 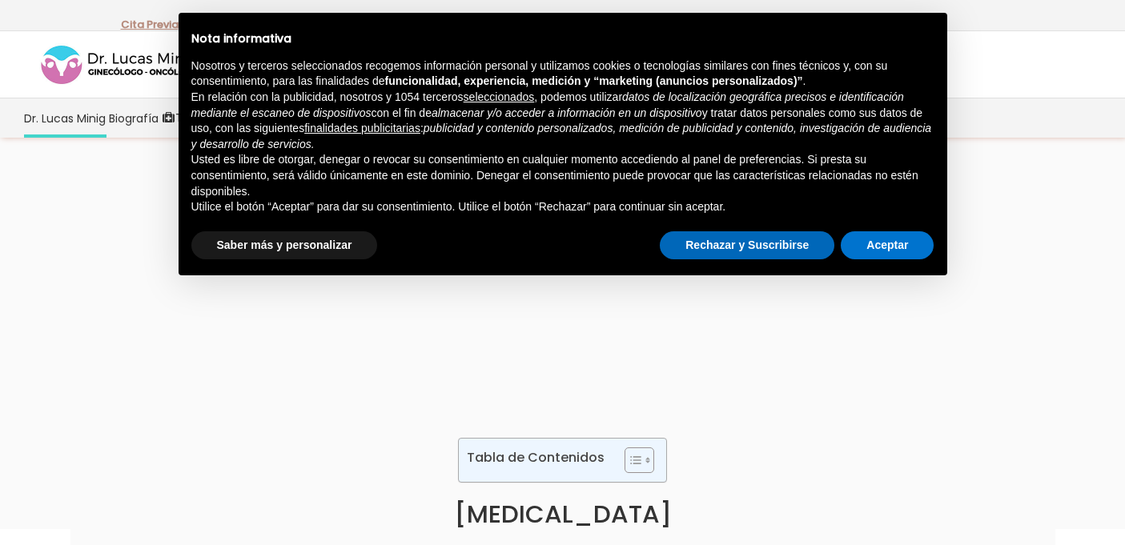 What do you see at coordinates (747, 246) in the screenshot?
I see `button: Rechazar y Suscribirse` at bounding box center [747, 246].